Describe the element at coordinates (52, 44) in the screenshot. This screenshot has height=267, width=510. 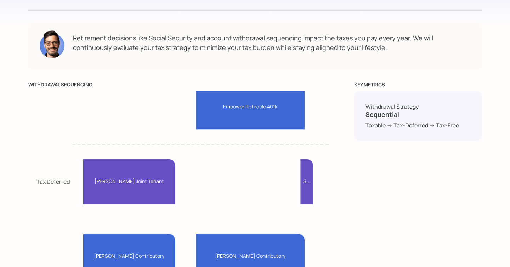
I see `img: sami-boghos-headshot.png` at that location.